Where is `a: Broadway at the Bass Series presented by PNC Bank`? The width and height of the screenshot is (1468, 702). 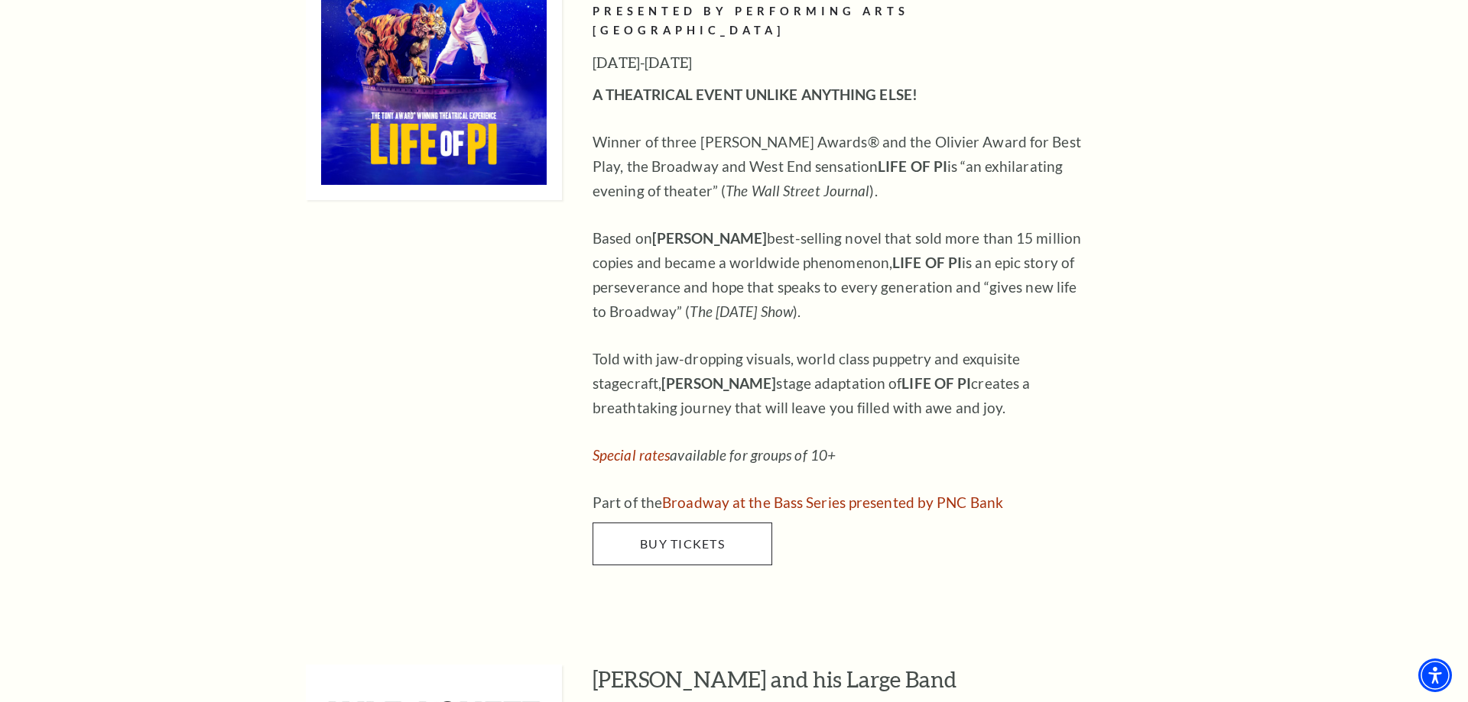 a: Broadway at the Bass Series presented by PNC Bank is located at coordinates (832, 502).